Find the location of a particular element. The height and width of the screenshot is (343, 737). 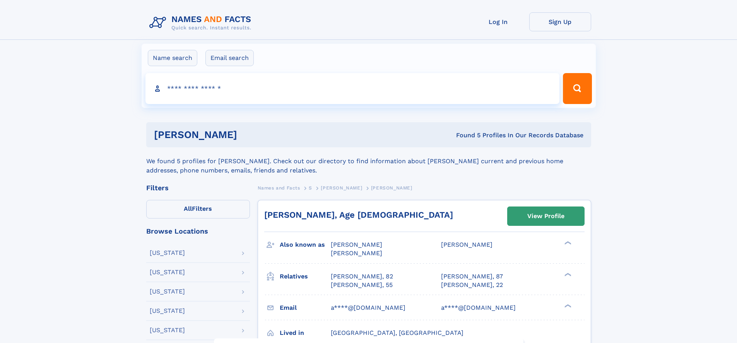

label: Name search is located at coordinates (173, 58).